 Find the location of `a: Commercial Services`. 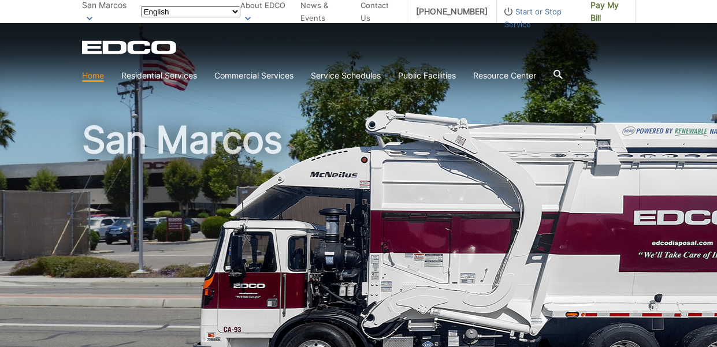

a: Commercial Services is located at coordinates (254, 76).